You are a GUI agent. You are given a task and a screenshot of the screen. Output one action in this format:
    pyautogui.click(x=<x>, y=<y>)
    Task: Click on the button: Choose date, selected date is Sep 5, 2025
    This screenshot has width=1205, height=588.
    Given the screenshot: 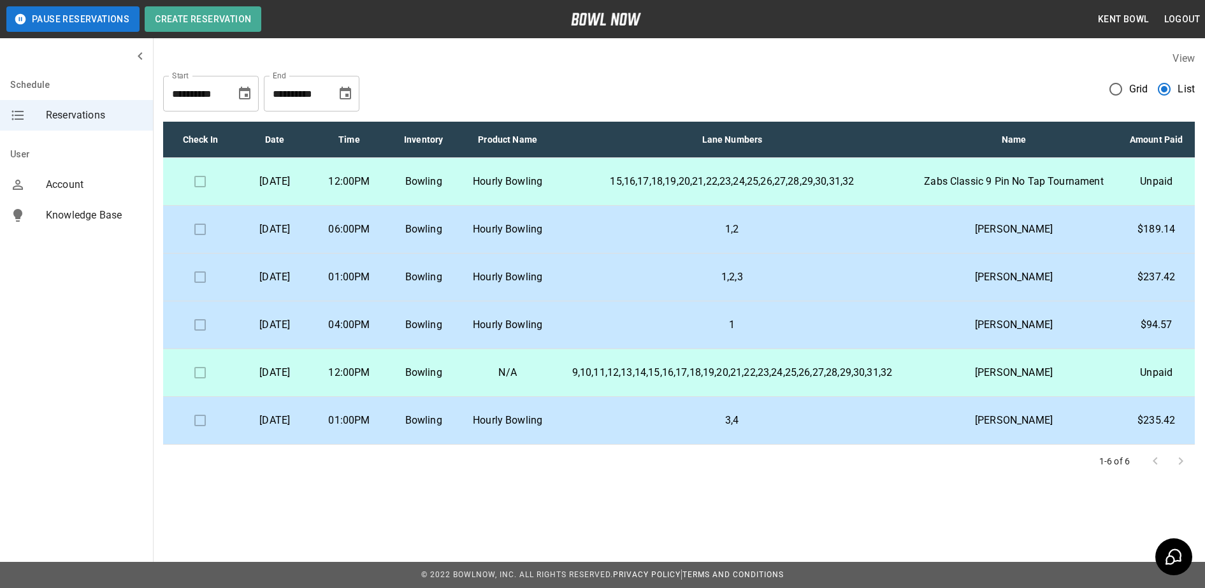 What is the action you would take?
    pyautogui.click(x=245, y=94)
    